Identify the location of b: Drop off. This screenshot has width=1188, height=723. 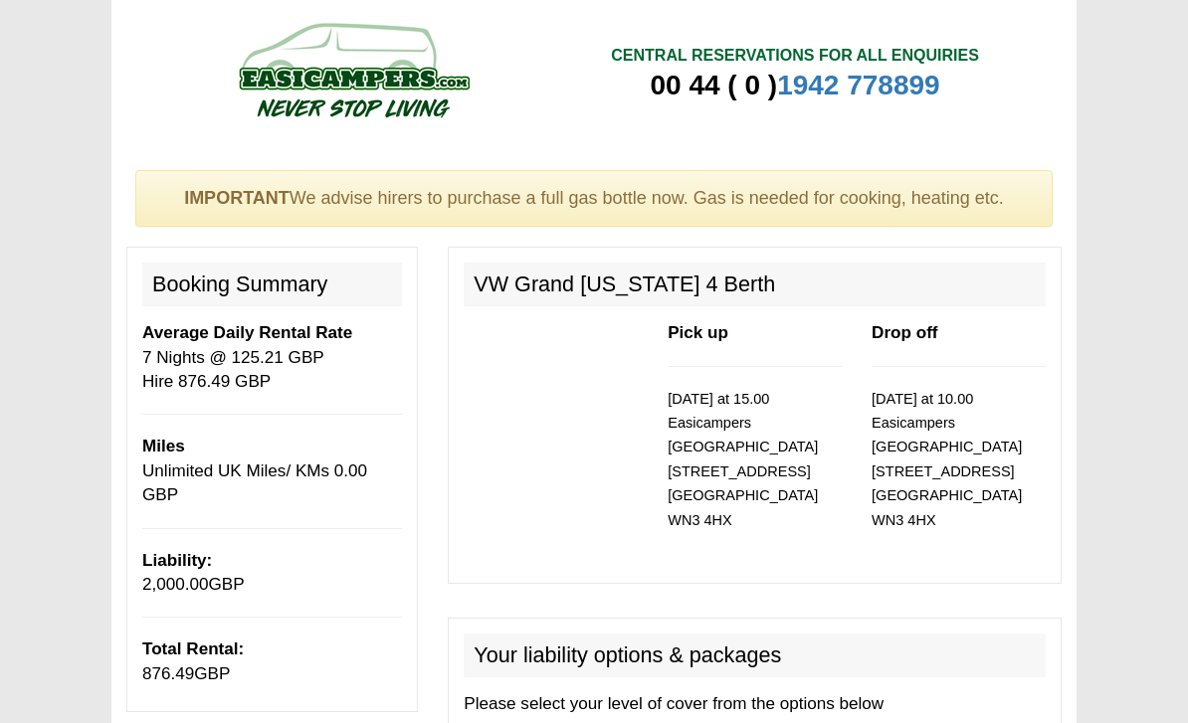
(905, 332).